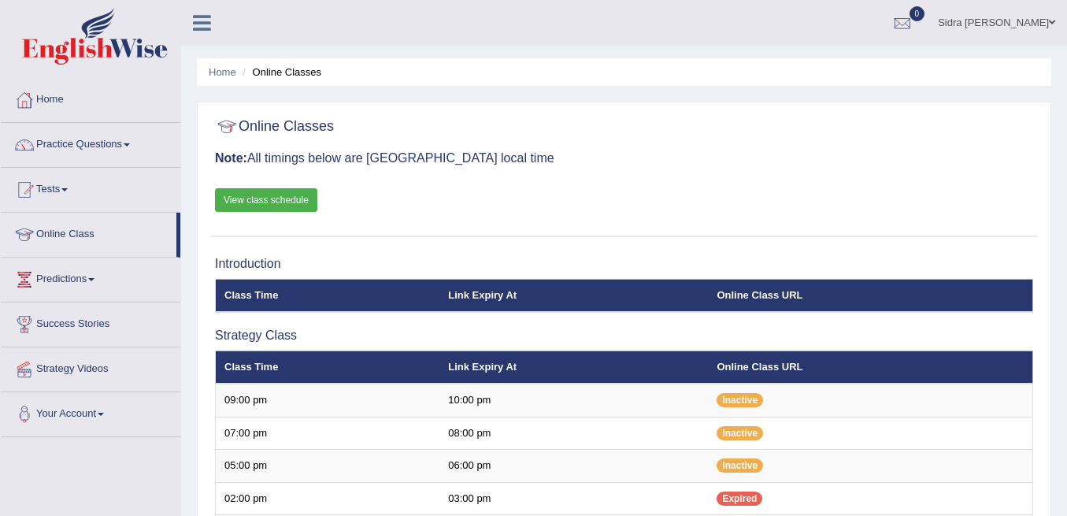 This screenshot has height=516, width=1067. I want to click on a: Tests, so click(91, 187).